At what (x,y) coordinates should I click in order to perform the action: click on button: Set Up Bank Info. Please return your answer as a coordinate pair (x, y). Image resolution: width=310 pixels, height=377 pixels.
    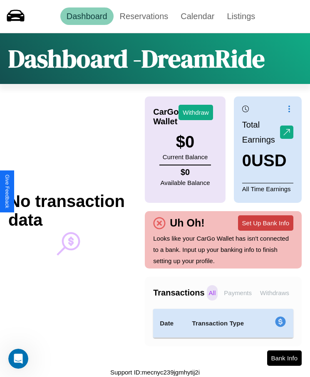
    Looking at the image, I should click on (266, 223).